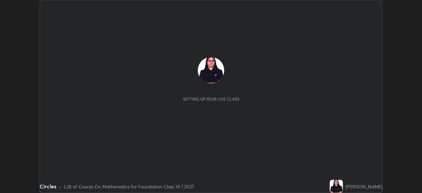 The width and height of the screenshot is (422, 193). What do you see at coordinates (48, 186) in the screenshot?
I see `div: Circles` at bounding box center [48, 186].